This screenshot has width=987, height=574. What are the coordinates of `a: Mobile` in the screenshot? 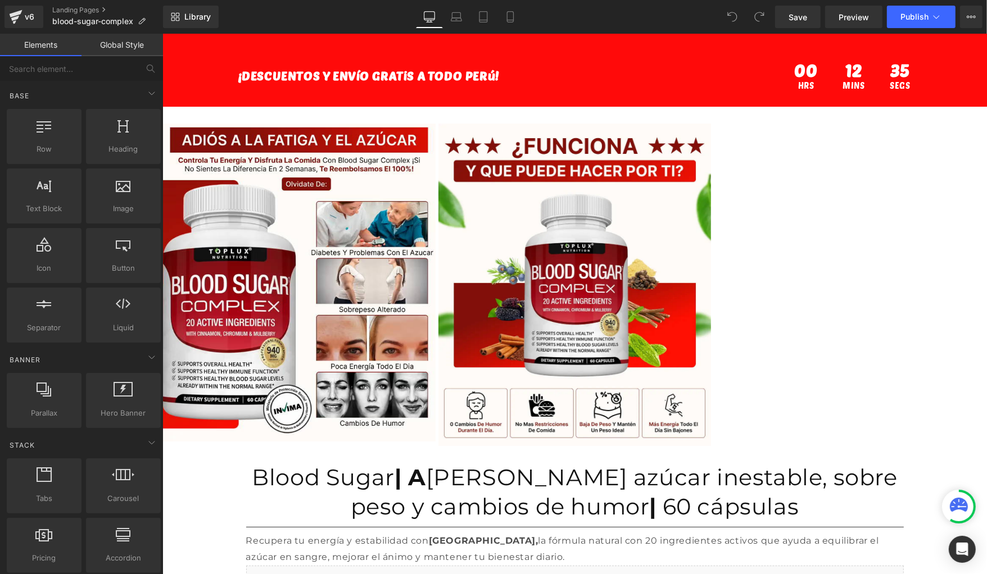 It's located at (510, 17).